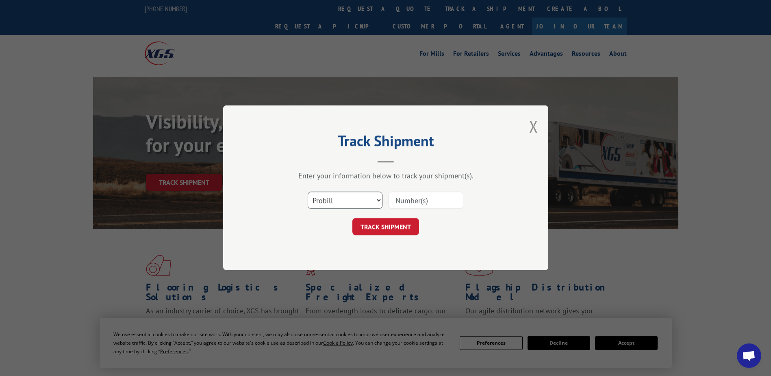 This screenshot has height=376, width=771. Describe the element at coordinates (386, 143) in the screenshot. I see `h2: Track Shipment` at that location.